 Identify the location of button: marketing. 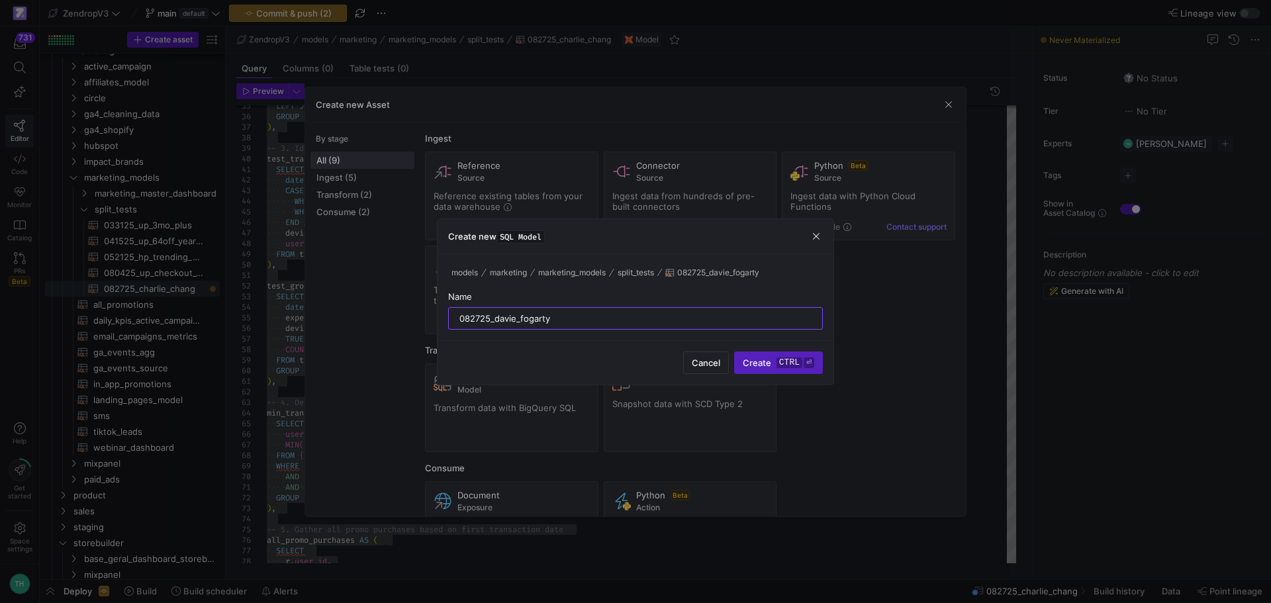
(508, 273).